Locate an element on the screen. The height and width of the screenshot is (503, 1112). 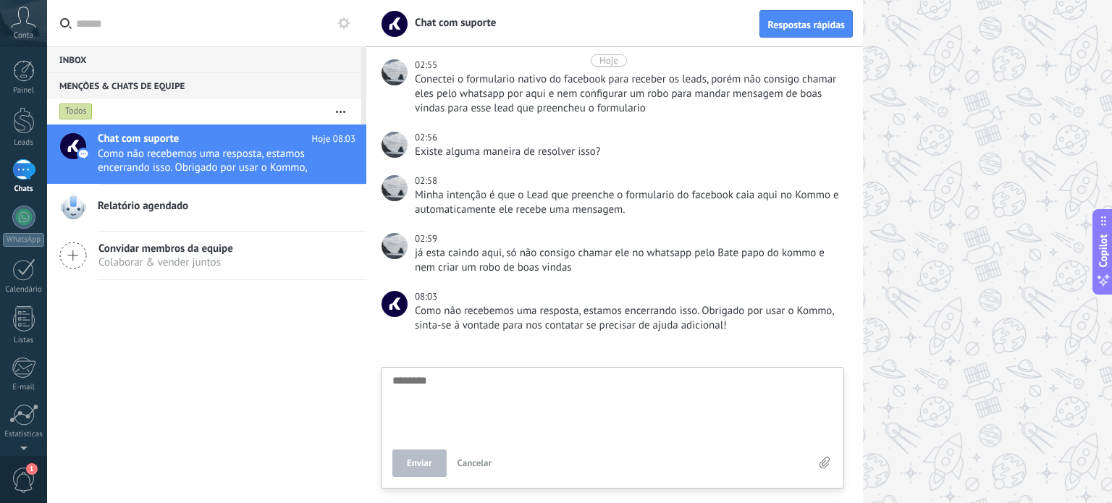
div: Inbox is located at coordinates (204, 59).